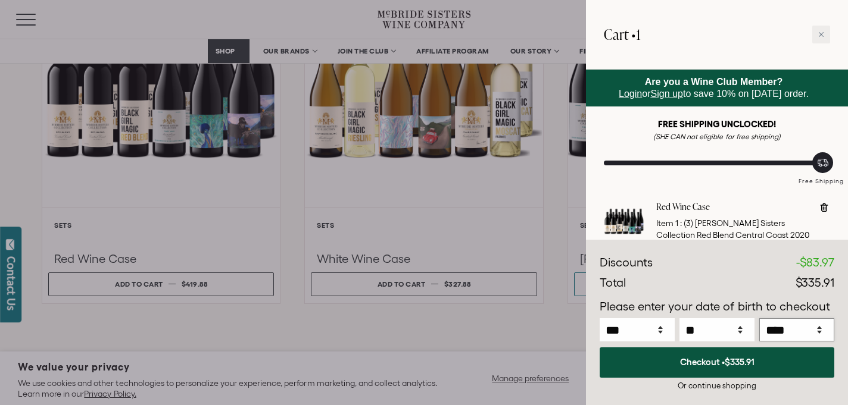 Image resolution: width=848 pixels, height=405 pixels. I want to click on div: Total, so click(613, 283).